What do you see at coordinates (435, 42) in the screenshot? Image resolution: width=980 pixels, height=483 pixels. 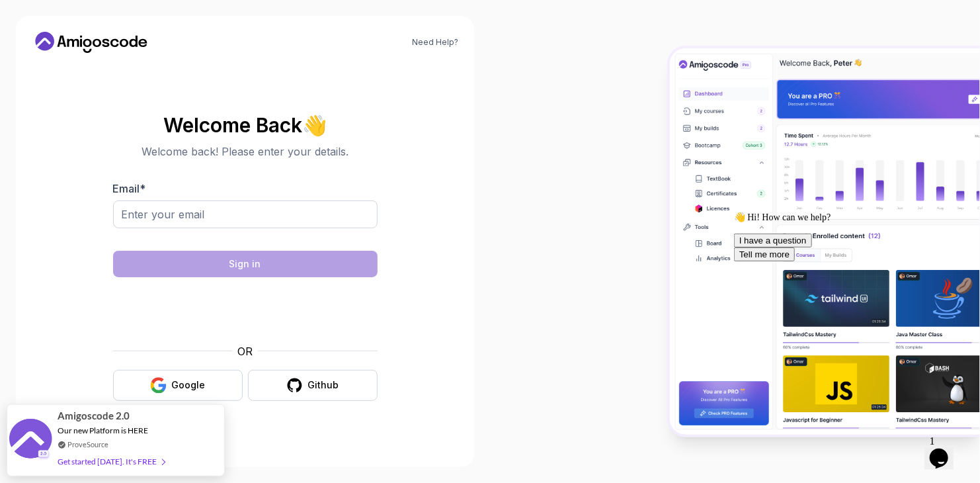 I see `a: Need Help?` at bounding box center [435, 42].